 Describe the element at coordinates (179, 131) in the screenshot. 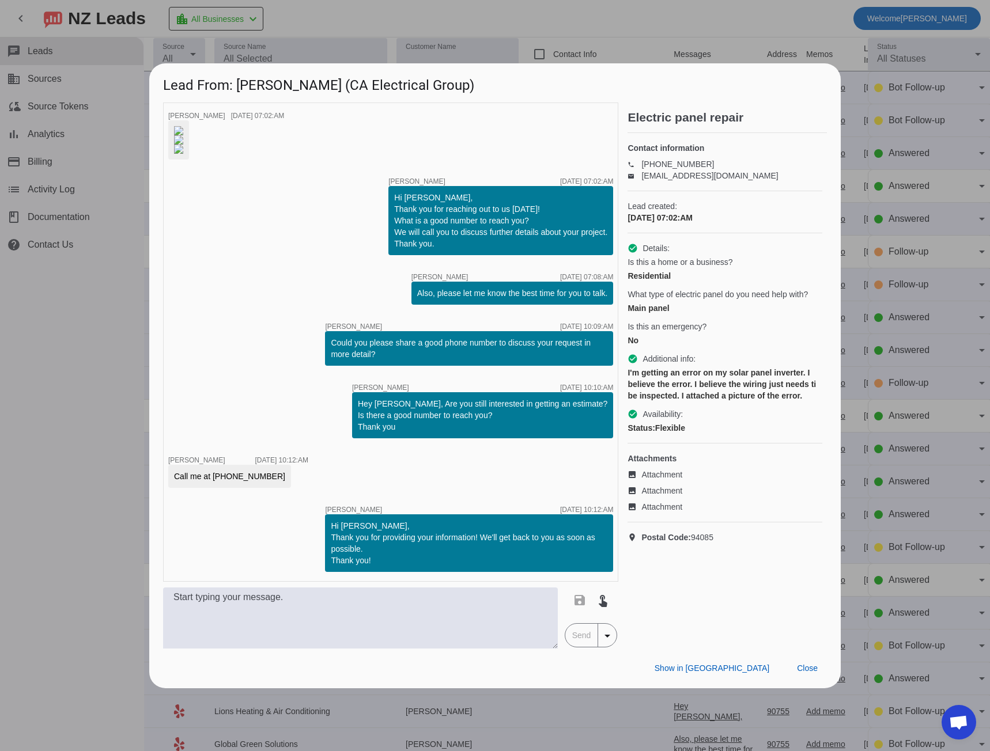

I see `img: hqQ1hfVruMuCXYndVQyYeg` at that location.